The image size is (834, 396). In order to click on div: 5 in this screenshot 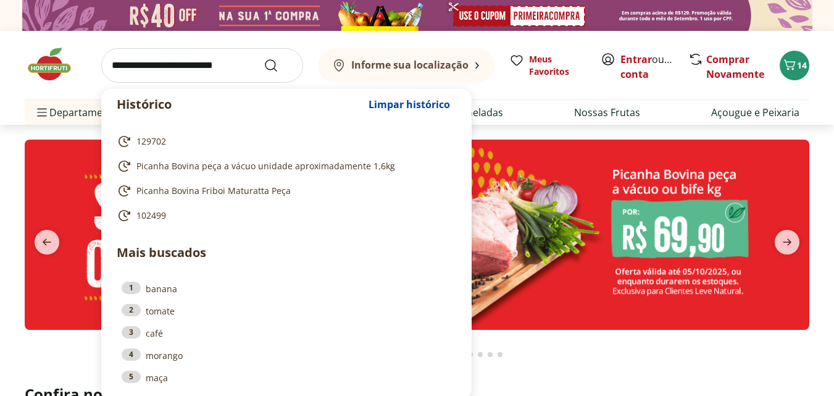, I will do `click(131, 377)`.